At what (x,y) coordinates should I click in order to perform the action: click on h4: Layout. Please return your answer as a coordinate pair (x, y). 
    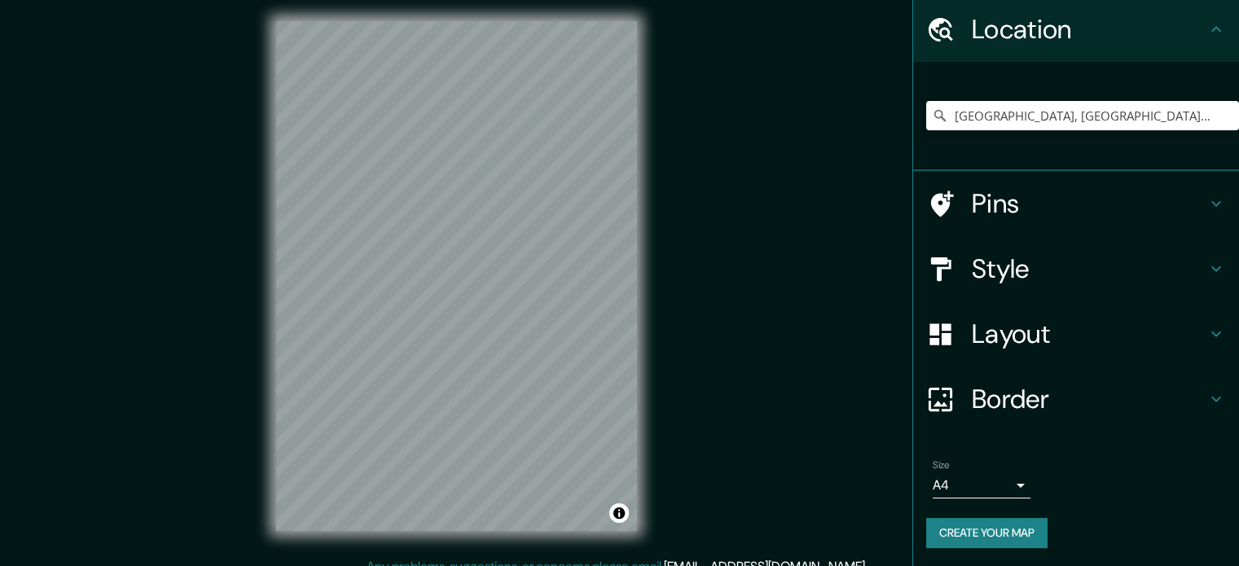
    Looking at the image, I should click on (1089, 334).